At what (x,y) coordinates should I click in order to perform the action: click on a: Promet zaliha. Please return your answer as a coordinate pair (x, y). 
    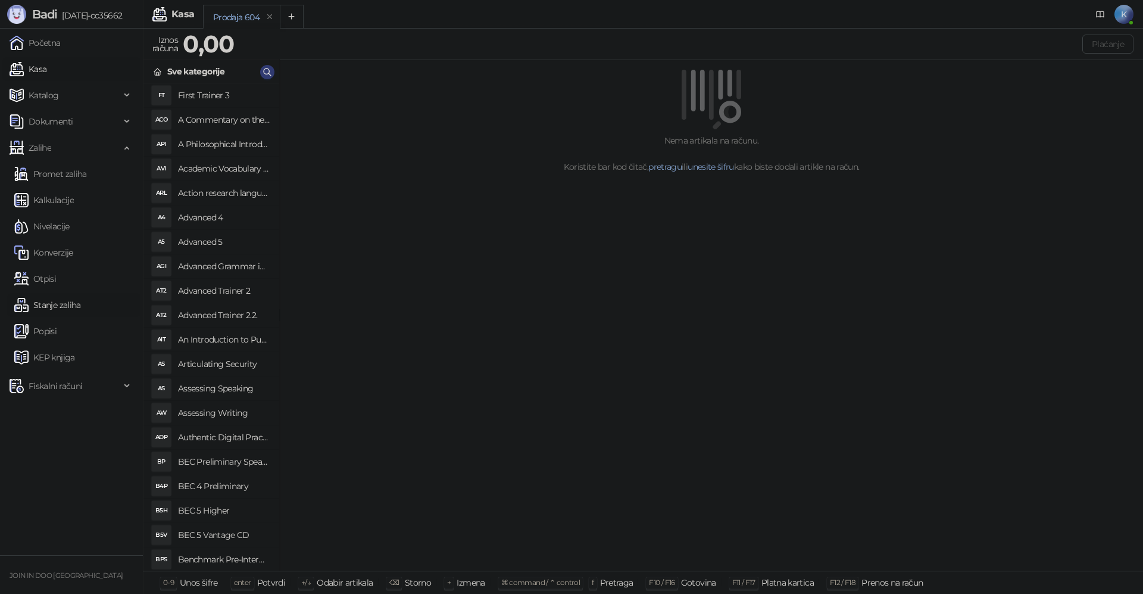
    Looking at the image, I should click on (51, 174).